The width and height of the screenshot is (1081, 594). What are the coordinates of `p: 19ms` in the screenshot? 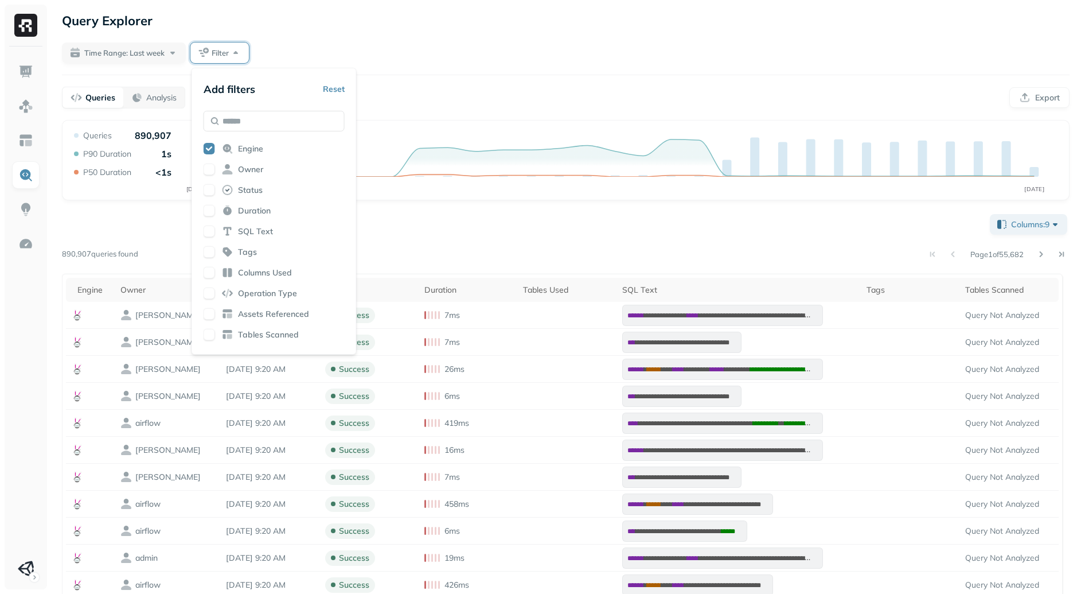 It's located at (454, 557).